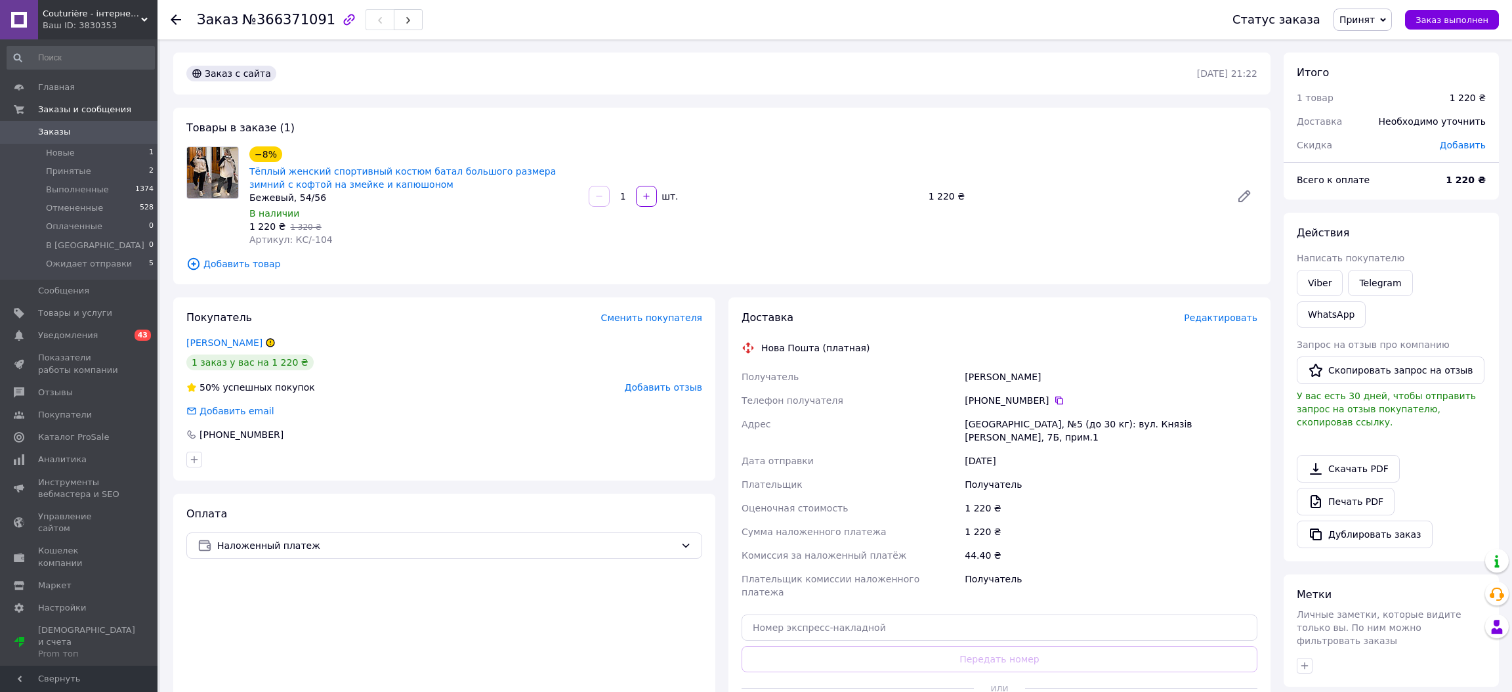 The image size is (1512, 692). I want to click on span: Сменить покупателя, so click(652, 318).